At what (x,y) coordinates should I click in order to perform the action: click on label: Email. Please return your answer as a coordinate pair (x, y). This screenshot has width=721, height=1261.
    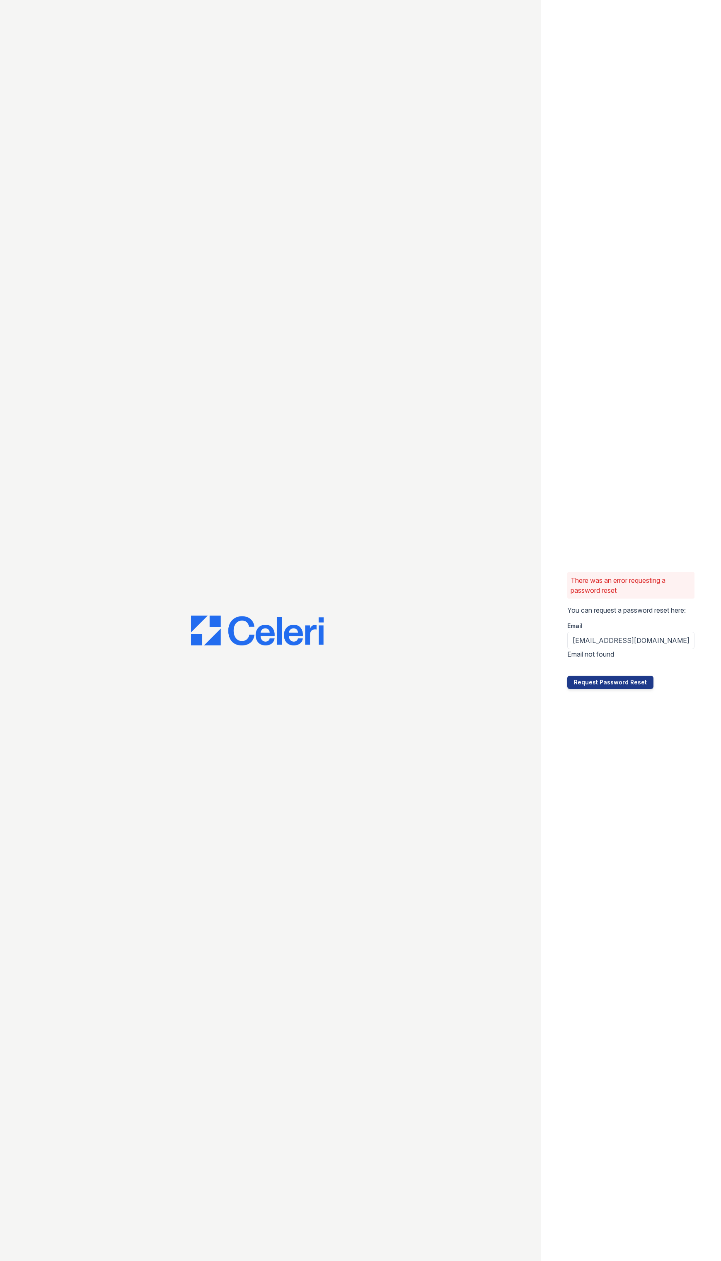
    Looking at the image, I should click on (575, 626).